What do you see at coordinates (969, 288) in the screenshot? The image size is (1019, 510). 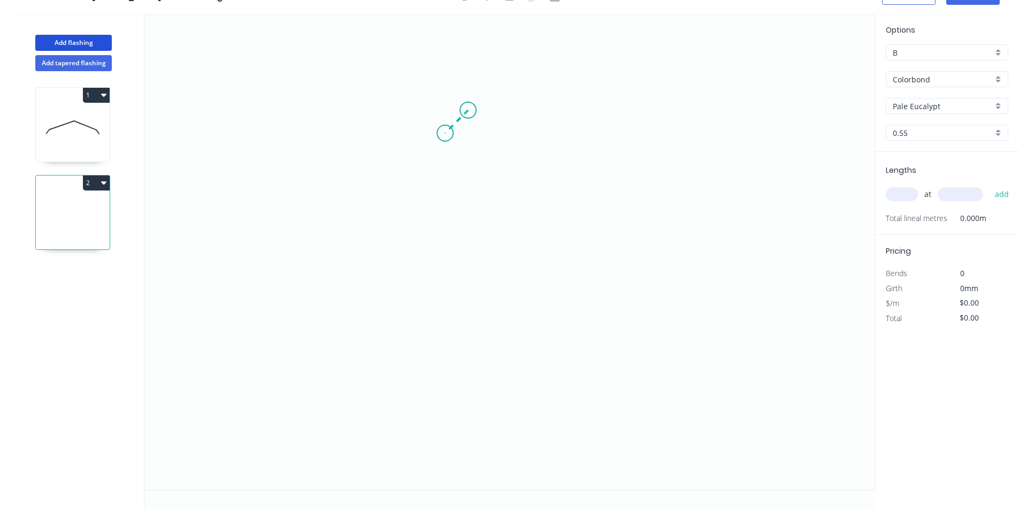 I see `span: 0mm` at bounding box center [969, 288].